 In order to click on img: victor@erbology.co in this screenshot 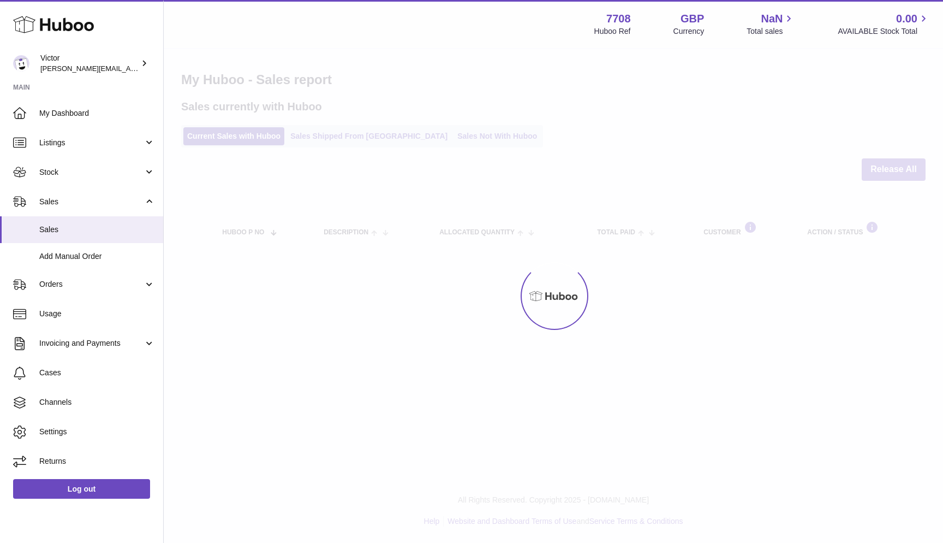, I will do `click(21, 63)`.